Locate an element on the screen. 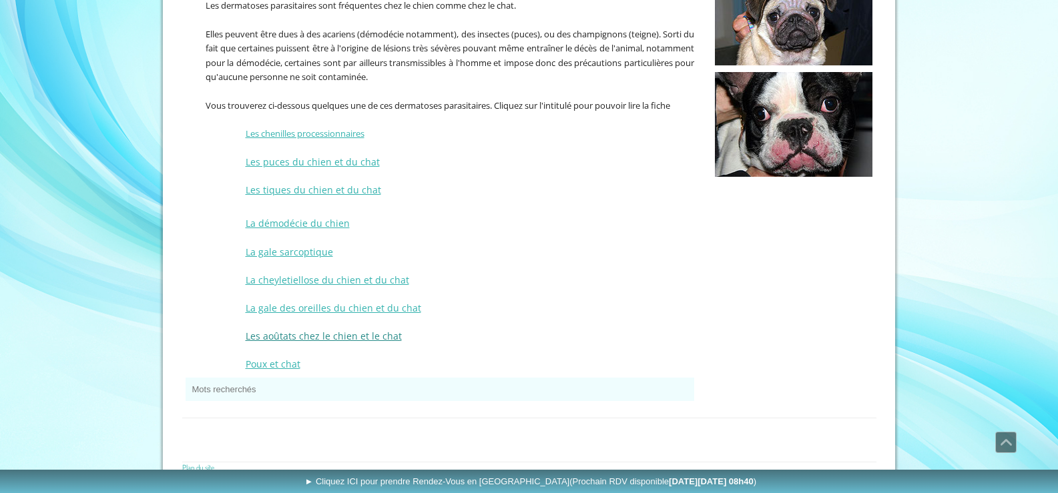  span: Poux et chat is located at coordinates (273, 364).